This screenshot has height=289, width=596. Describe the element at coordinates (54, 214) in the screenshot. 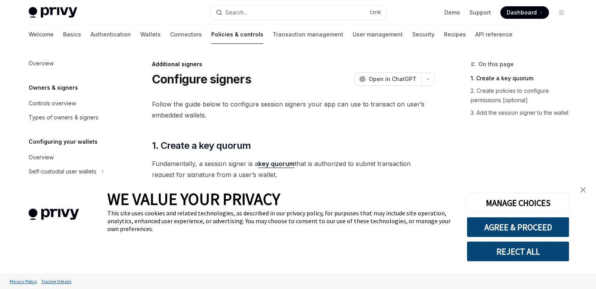

I see `img: company logo` at that location.